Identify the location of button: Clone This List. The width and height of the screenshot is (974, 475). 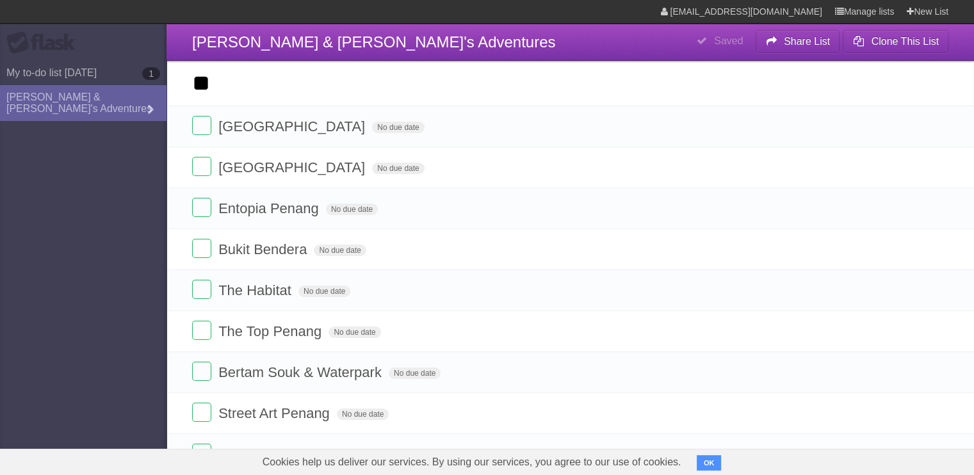
(895, 42).